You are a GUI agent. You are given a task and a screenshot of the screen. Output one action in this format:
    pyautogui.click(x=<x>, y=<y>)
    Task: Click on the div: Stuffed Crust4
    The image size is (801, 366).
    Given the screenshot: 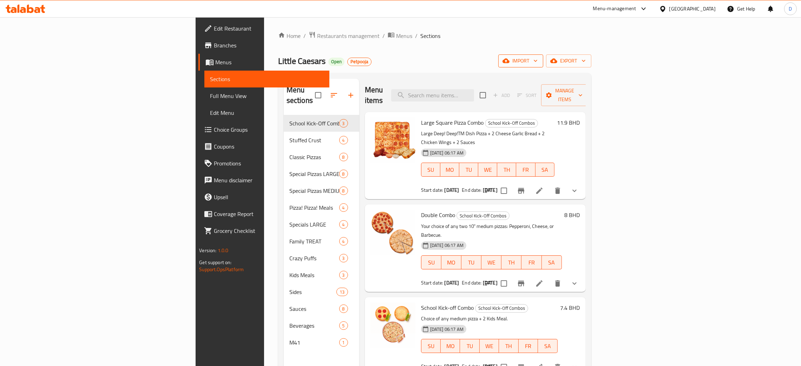 What is the action you would take?
    pyautogui.click(x=321, y=140)
    